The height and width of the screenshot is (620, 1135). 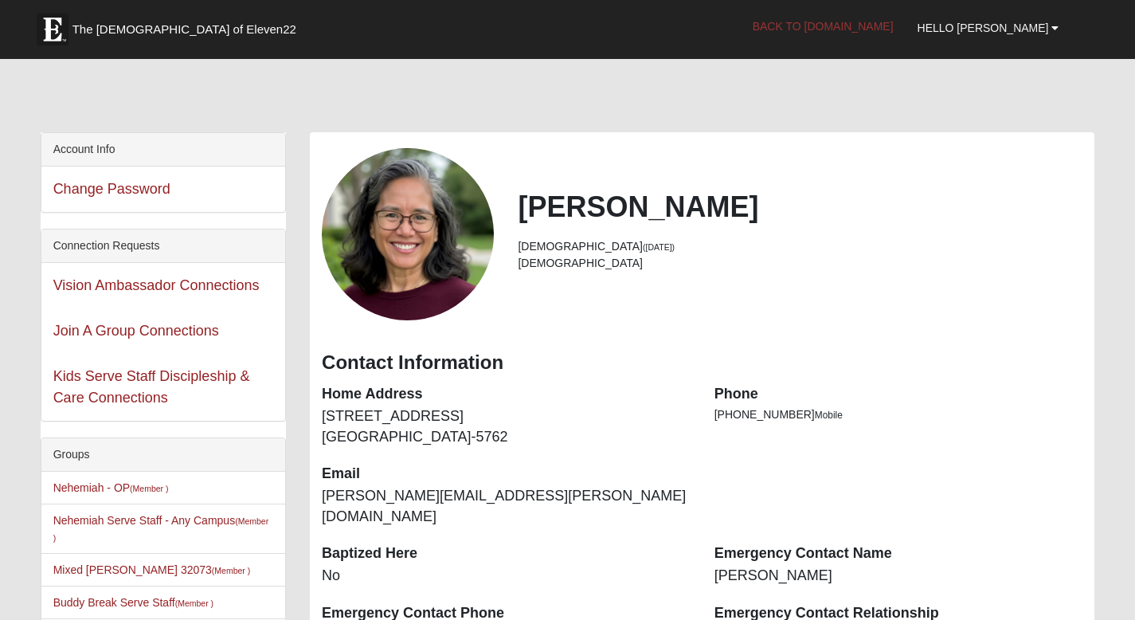 What do you see at coordinates (506, 394) in the screenshot?
I see `dt: Home Address` at bounding box center [506, 394].